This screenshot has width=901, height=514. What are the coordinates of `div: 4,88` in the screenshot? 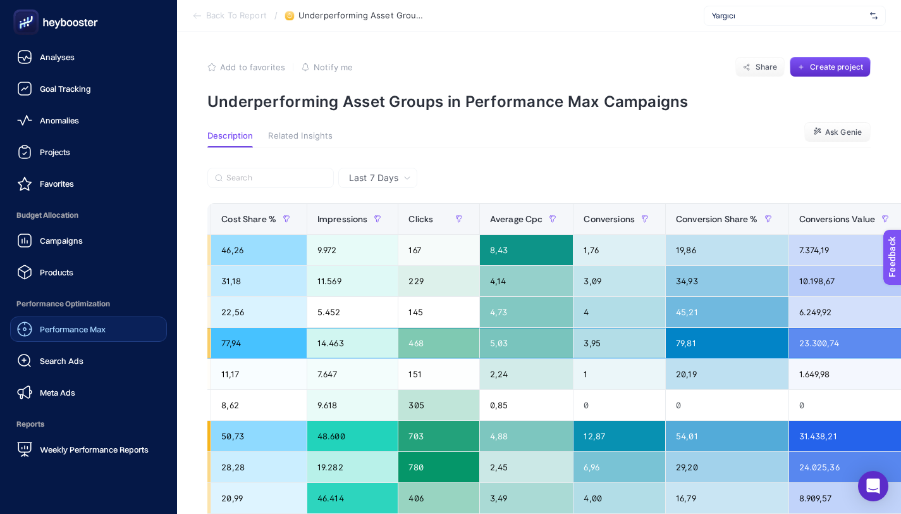 It's located at (527, 436).